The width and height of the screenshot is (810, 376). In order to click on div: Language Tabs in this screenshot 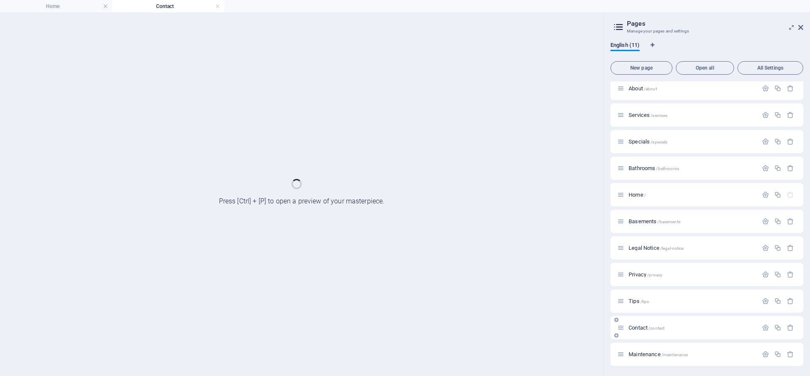, I will do `click(707, 50)`.